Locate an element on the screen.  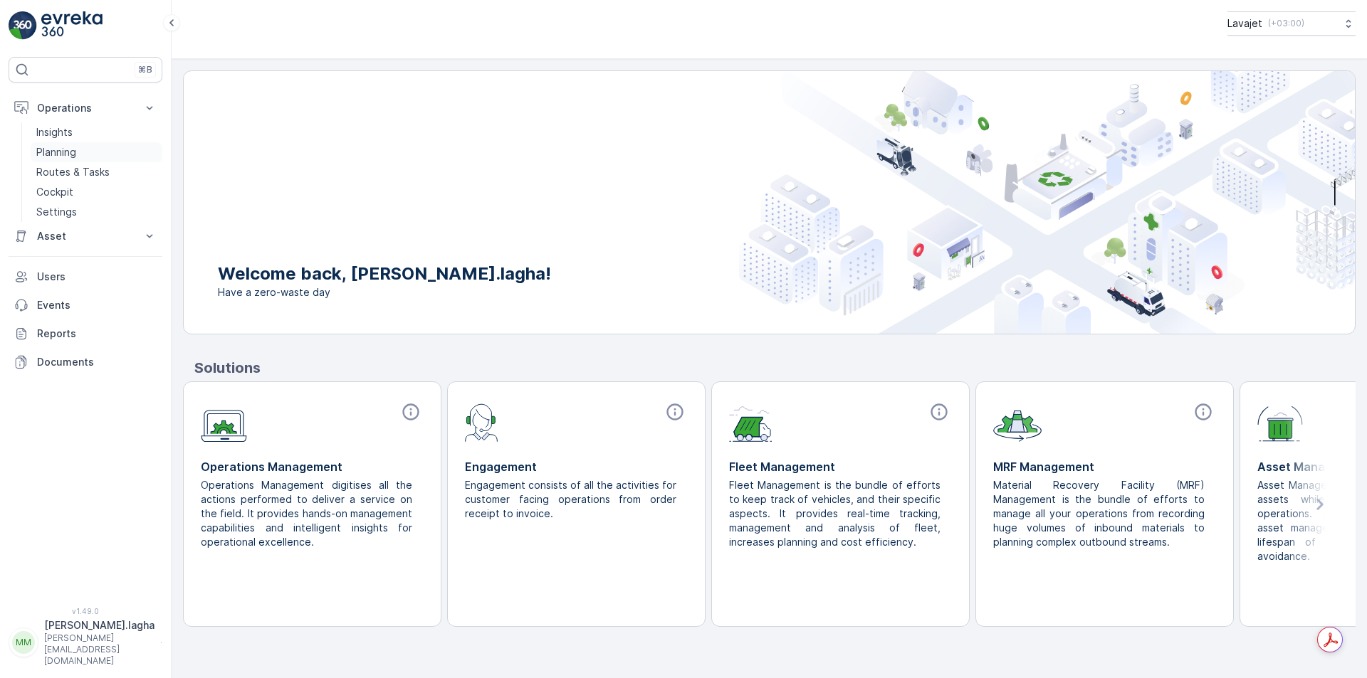
p: Cockpit is located at coordinates (55, 192).